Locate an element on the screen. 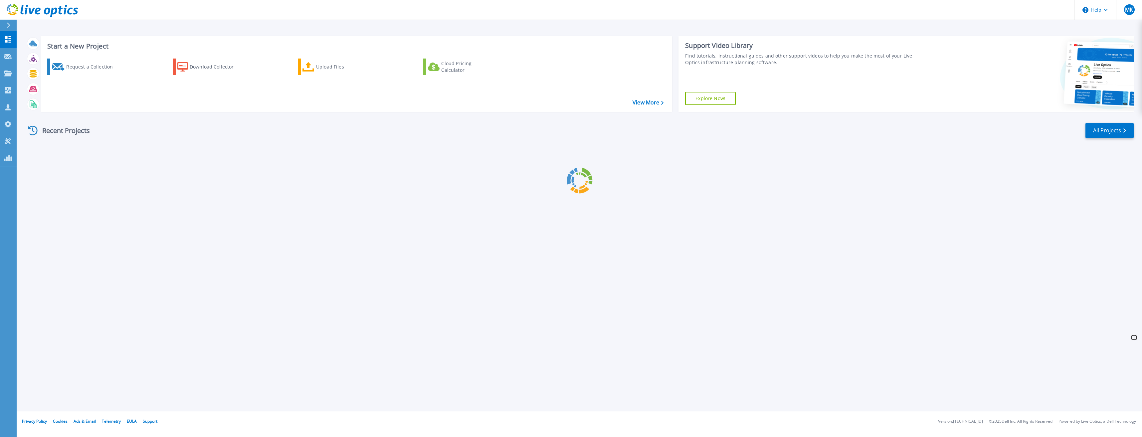  a: Upload Files is located at coordinates (335, 67).